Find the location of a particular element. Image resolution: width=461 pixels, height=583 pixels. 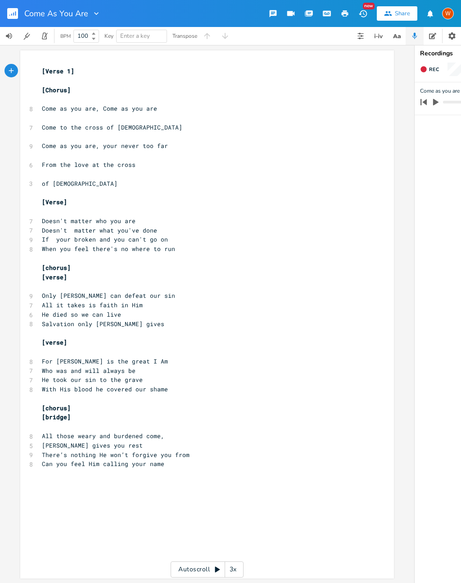

span: [Verse 1] is located at coordinates (58, 71).